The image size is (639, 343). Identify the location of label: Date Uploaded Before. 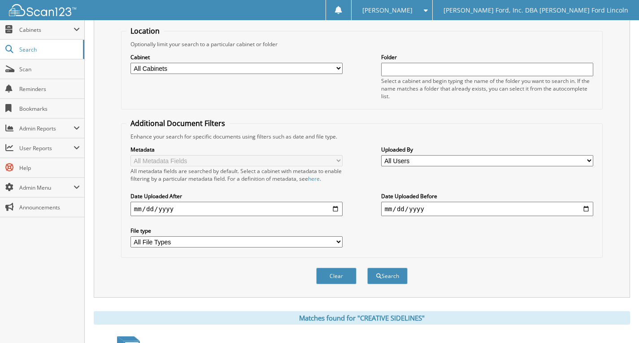
(488, 196).